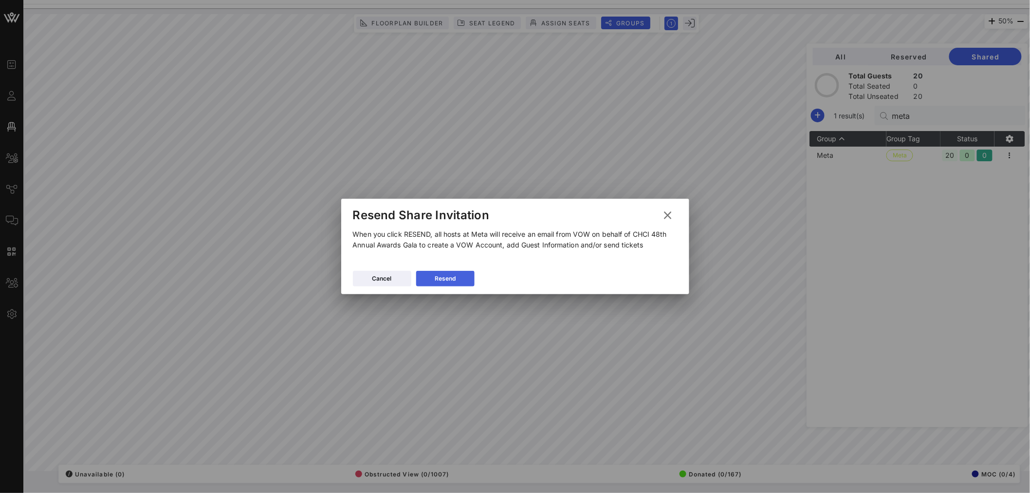 The height and width of the screenshot is (493, 1030). I want to click on button: Resend, so click(445, 278).